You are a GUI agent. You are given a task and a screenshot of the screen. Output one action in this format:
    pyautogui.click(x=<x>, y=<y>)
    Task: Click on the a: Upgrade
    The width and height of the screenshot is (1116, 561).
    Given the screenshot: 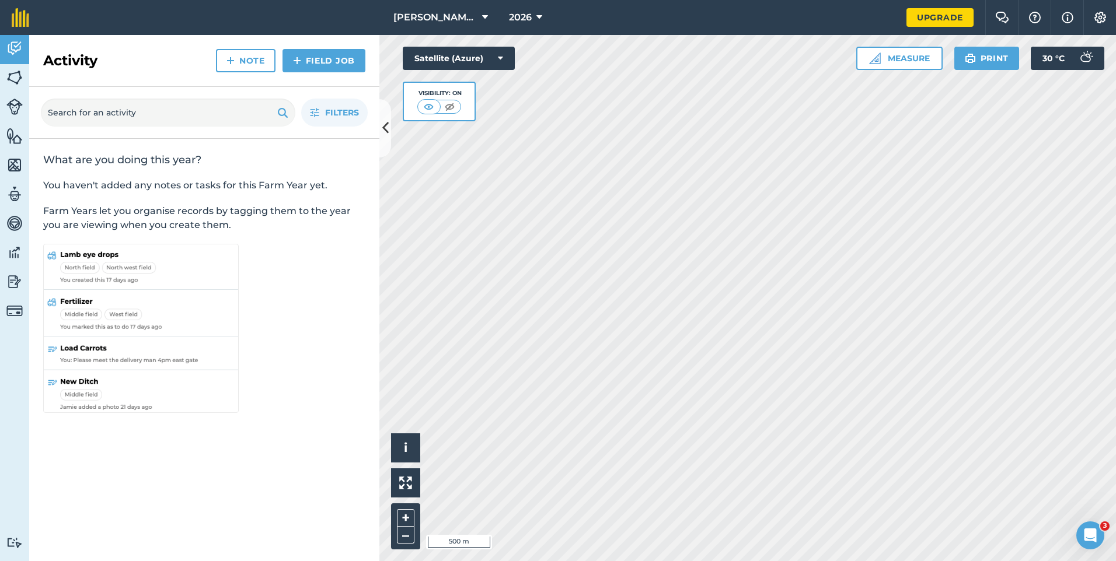 What is the action you would take?
    pyautogui.click(x=939, y=18)
    